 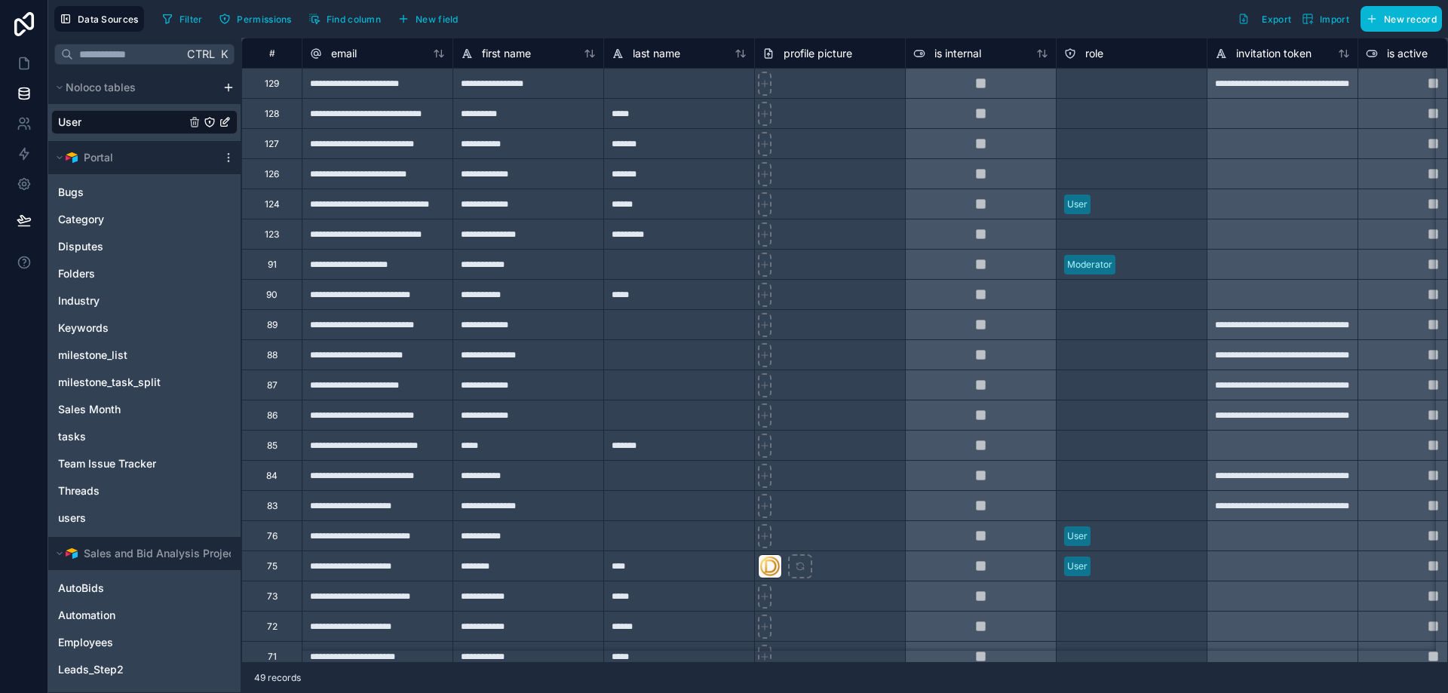 What do you see at coordinates (271, 114) in the screenshot?
I see `div: 128` at bounding box center [271, 114].